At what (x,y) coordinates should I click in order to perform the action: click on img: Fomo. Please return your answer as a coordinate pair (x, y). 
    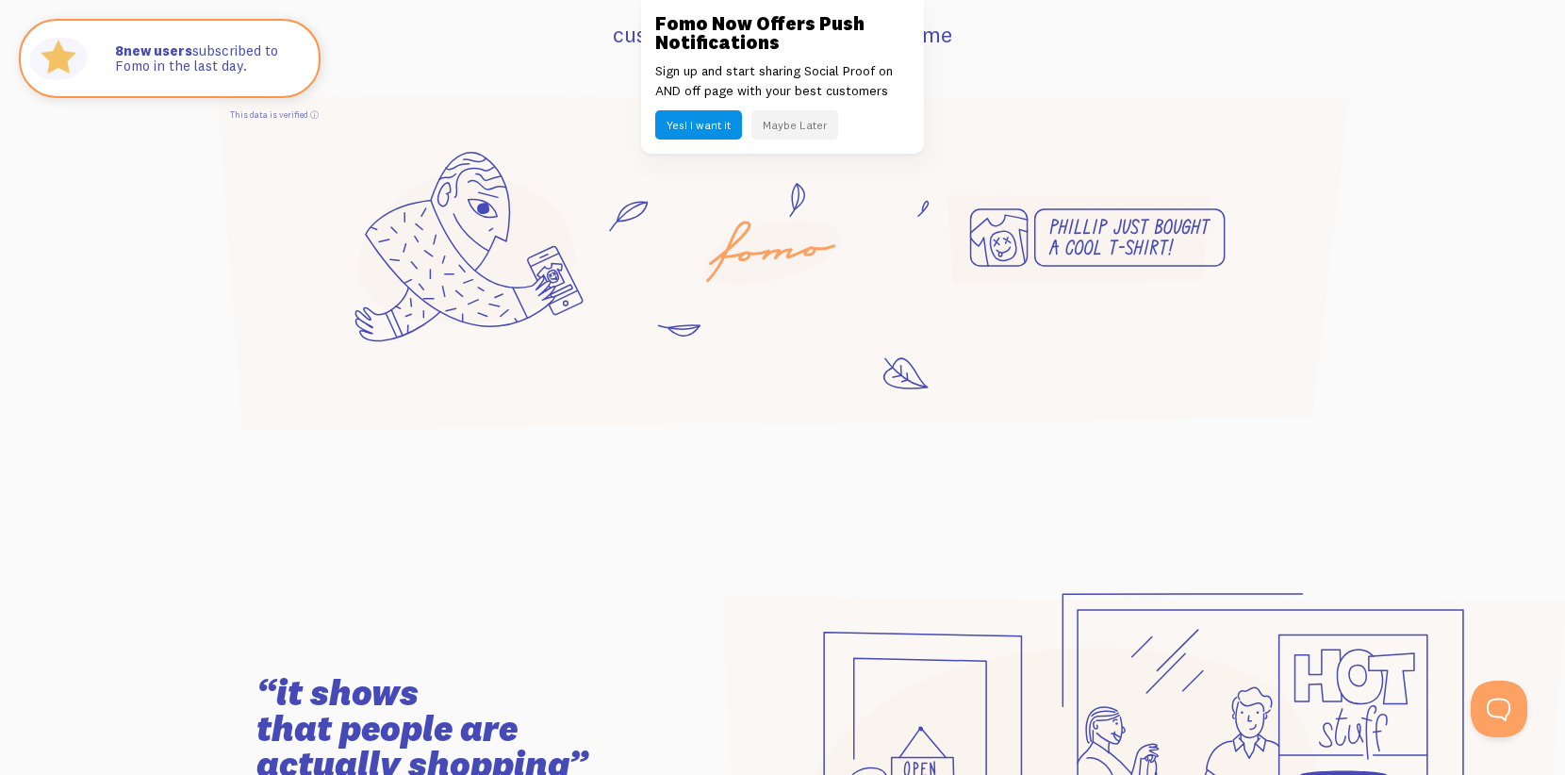
    Looking at the image, I should click on (58, 58).